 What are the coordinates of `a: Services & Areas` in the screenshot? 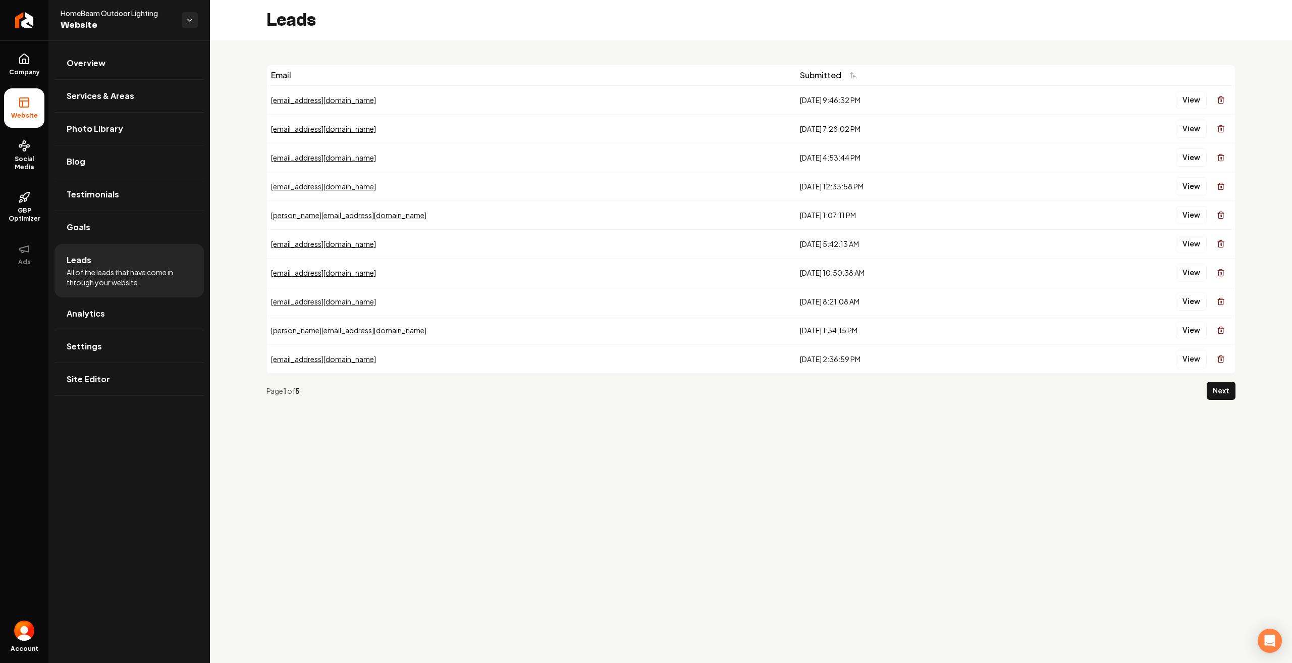 It's located at (129, 96).